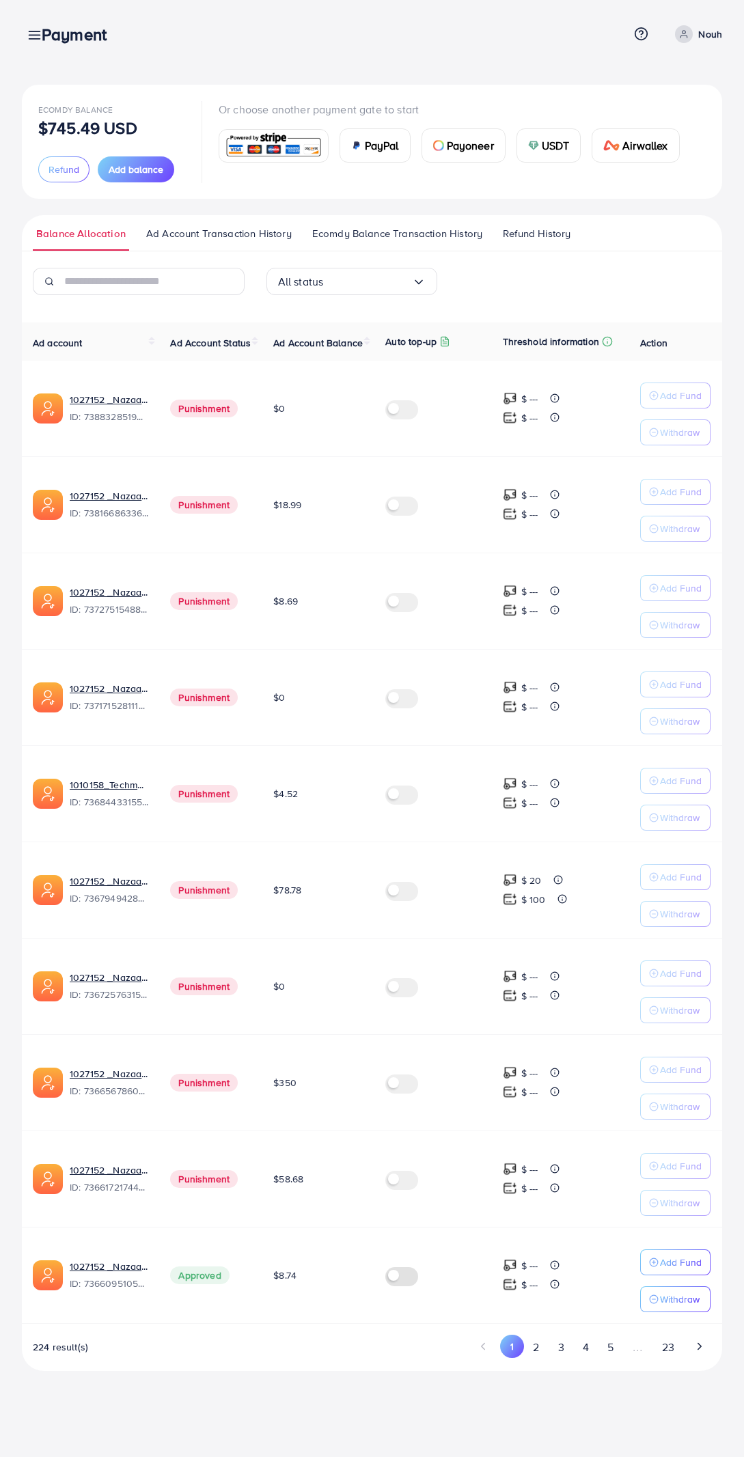  What do you see at coordinates (79, 34) in the screenshot?
I see `h3: Payment` at bounding box center [79, 34].